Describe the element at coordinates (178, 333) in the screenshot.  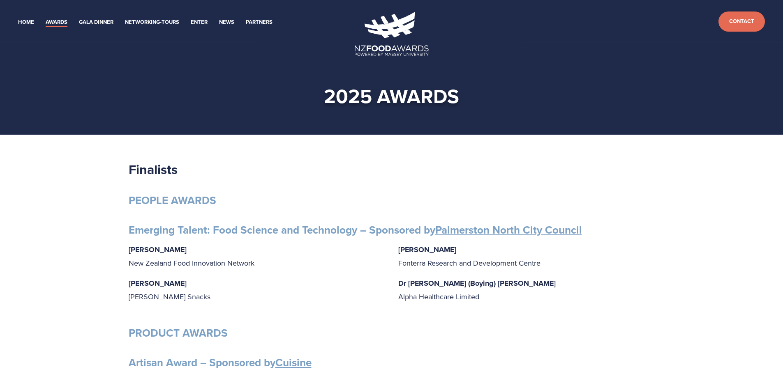
I see `strong: PRODUCT AWARDS` at that location.